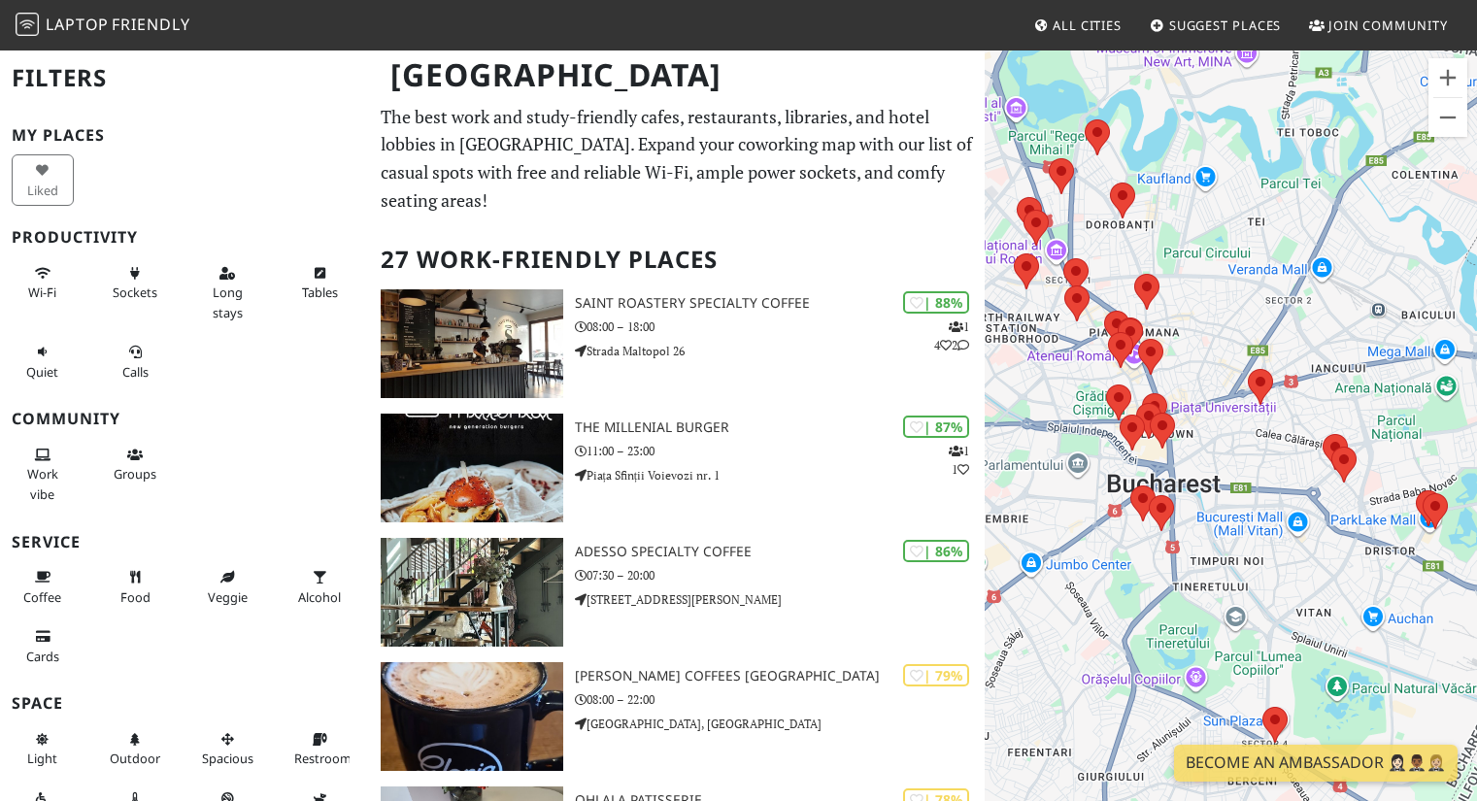  Describe the element at coordinates (319, 749) in the screenshot. I see `button: Restroom` at that location.